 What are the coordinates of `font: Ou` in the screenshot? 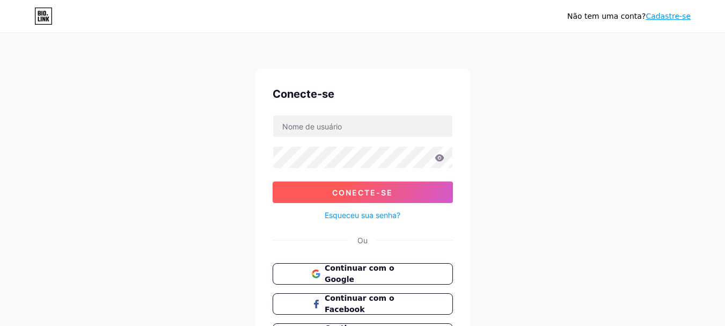 It's located at (362, 240).